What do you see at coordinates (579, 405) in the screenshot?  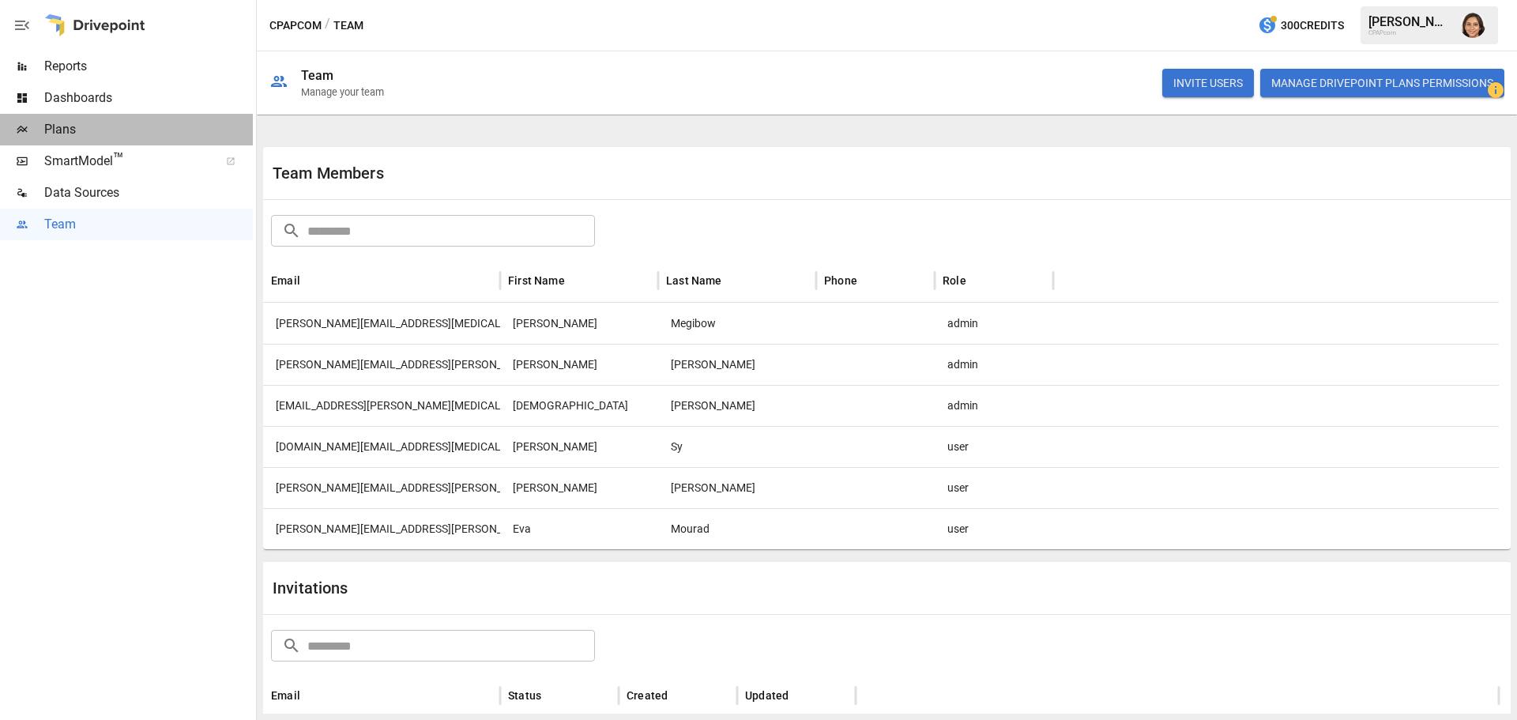 I see `div: Sunita` at bounding box center [579, 405].